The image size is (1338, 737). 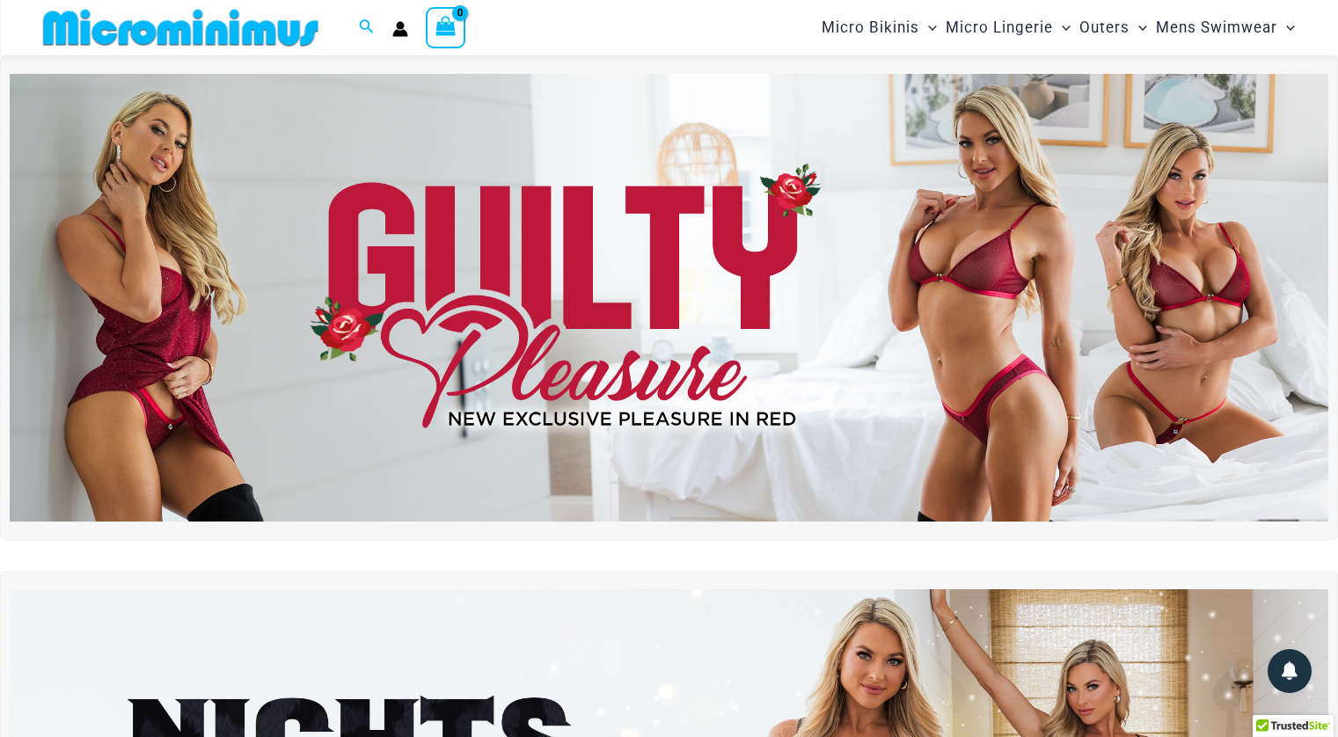 I want to click on a: OutersMenu ToggleMenu Toggle, so click(x=1113, y=27).